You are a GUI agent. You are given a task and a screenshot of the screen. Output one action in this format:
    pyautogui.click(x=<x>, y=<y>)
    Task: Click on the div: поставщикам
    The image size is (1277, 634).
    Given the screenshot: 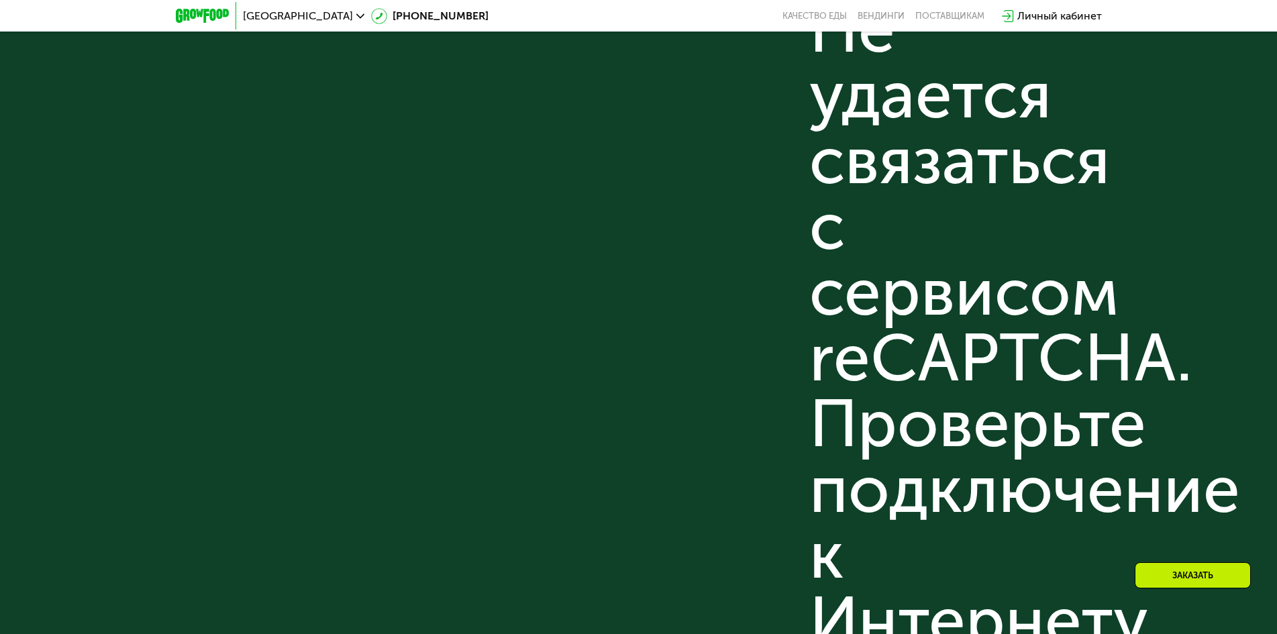 What is the action you would take?
    pyautogui.click(x=950, y=16)
    